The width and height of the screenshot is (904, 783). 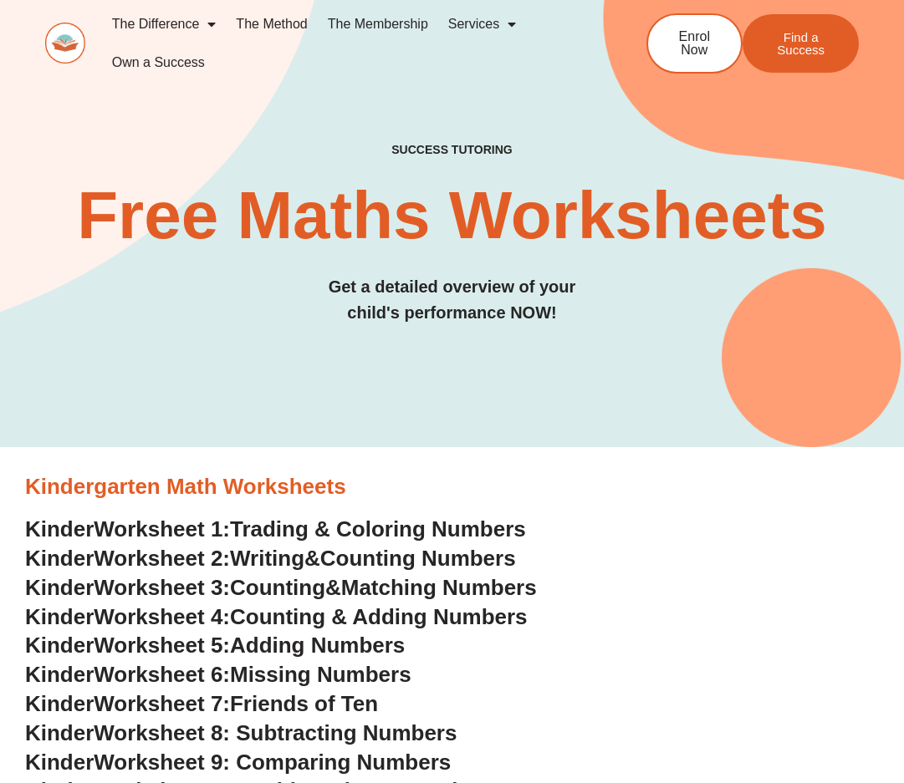 What do you see at coordinates (439, 588) in the screenshot?
I see `span: Matching Numbers` at bounding box center [439, 588].